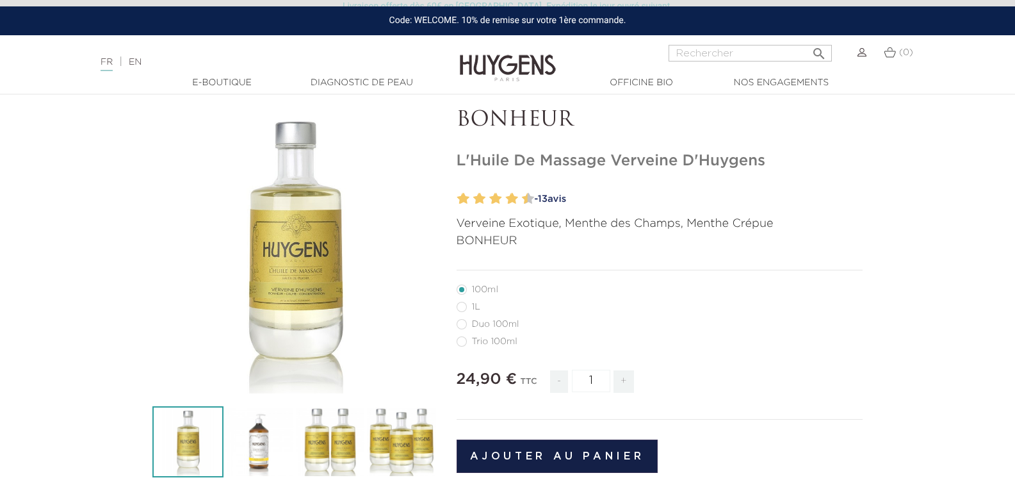 The image size is (1015, 480). What do you see at coordinates (489, 198) in the screenshot?
I see `label: 5` at bounding box center [489, 198].